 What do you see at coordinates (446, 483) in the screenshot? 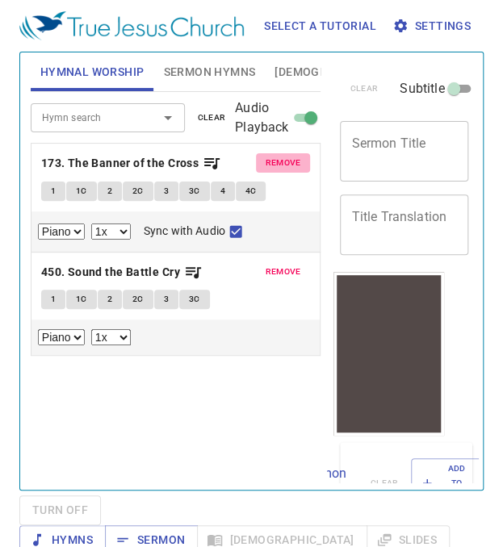
I see `button: Add to Lineup` at bounding box center [446, 483].